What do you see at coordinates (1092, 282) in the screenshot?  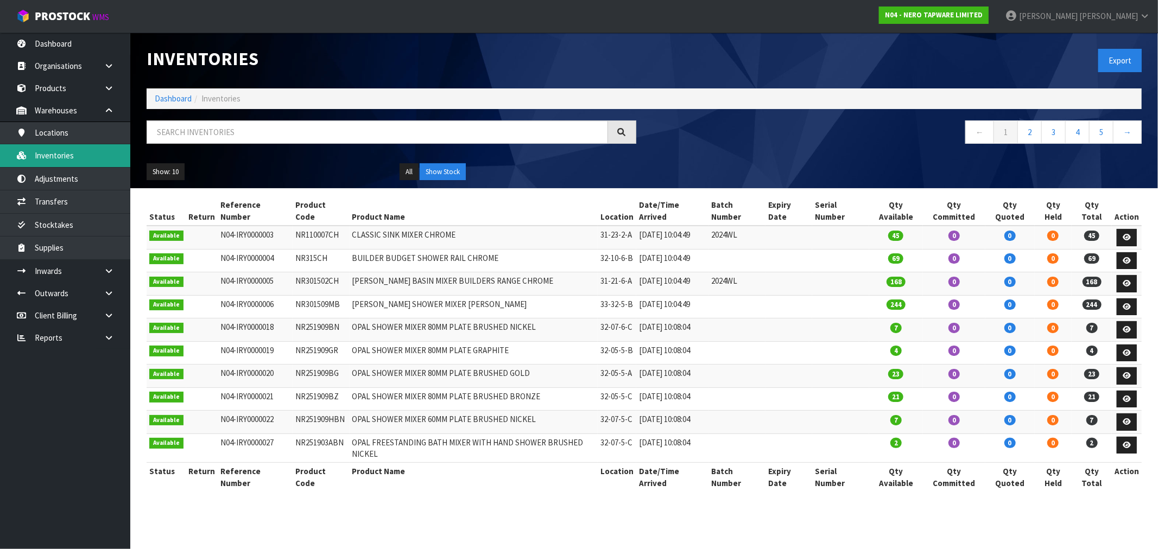 I see `span: 168` at bounding box center [1092, 282].